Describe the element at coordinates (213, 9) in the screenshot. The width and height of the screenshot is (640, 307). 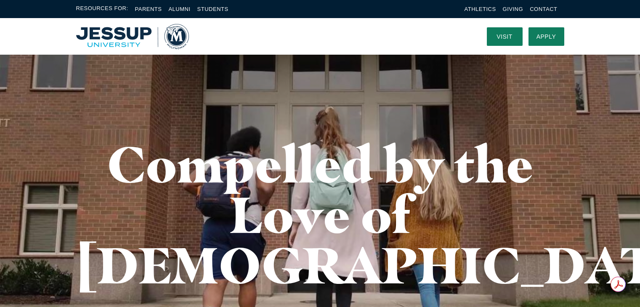
I see `a: Students` at that location.